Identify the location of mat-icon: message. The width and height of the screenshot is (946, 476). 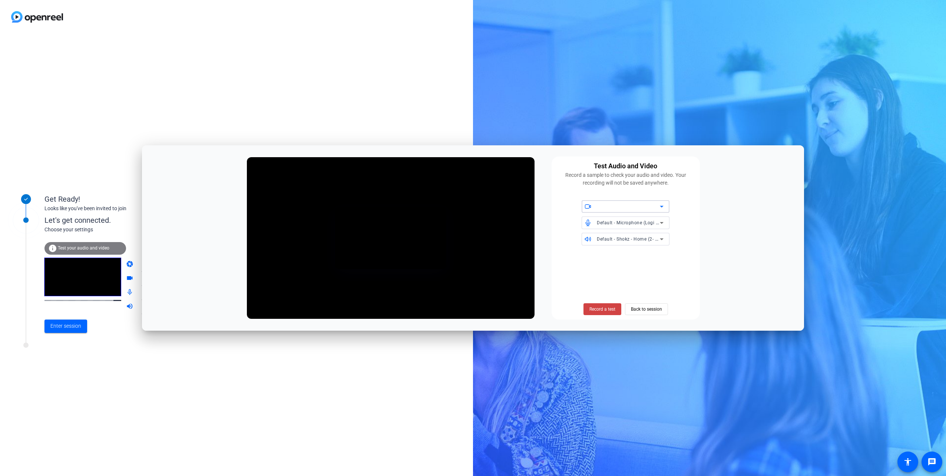
(932, 462).